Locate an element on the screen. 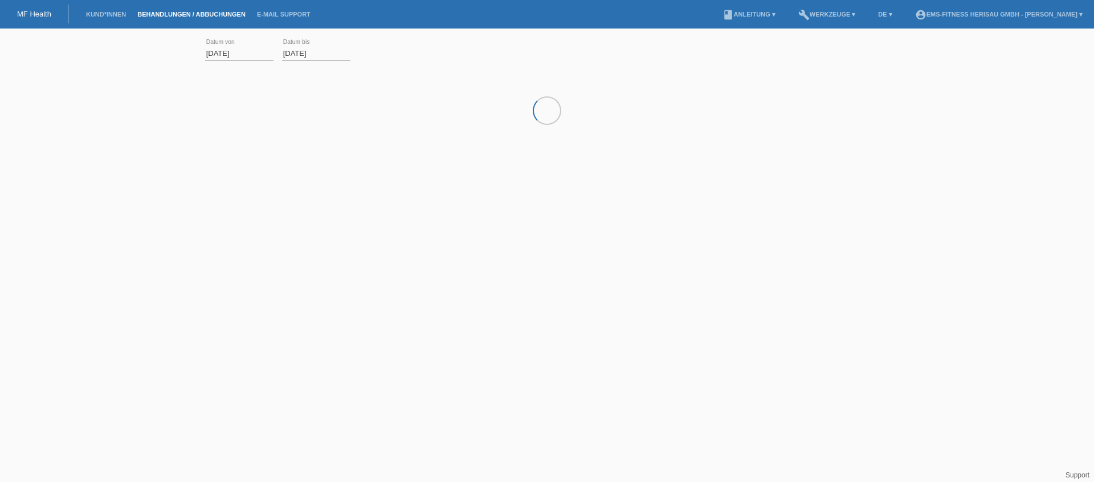 Image resolution: width=1094 pixels, height=482 pixels. i: build is located at coordinates (804, 15).